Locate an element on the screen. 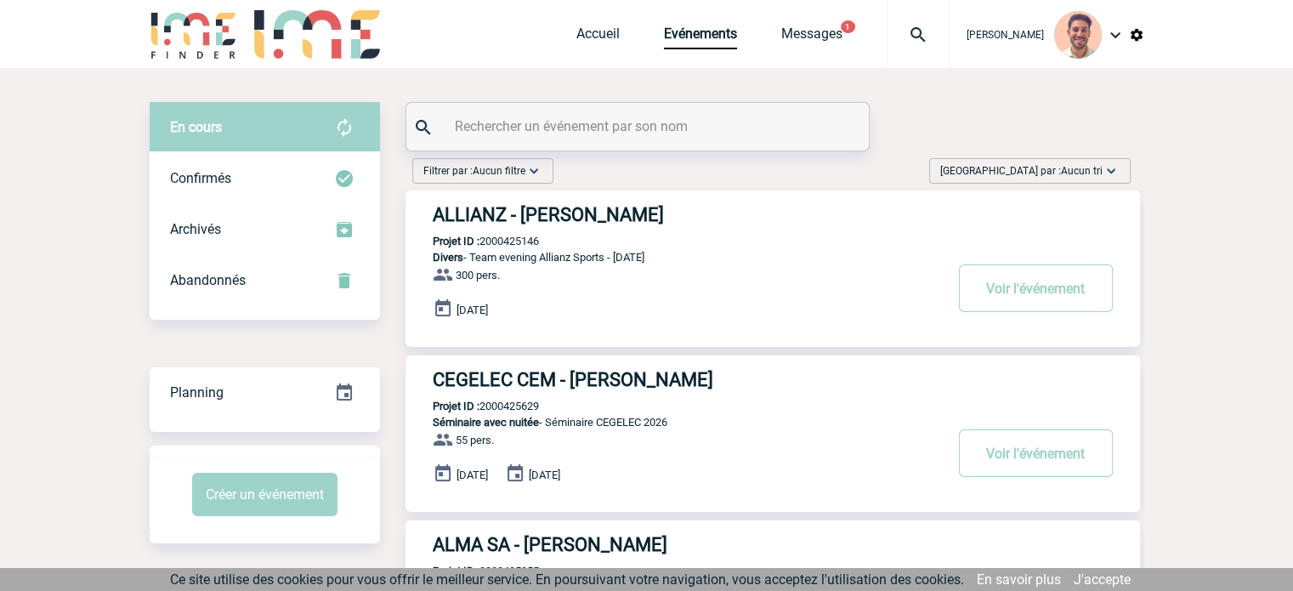 The image size is (1293, 591). img: 132114-0.jpg is located at coordinates (1078, 35).